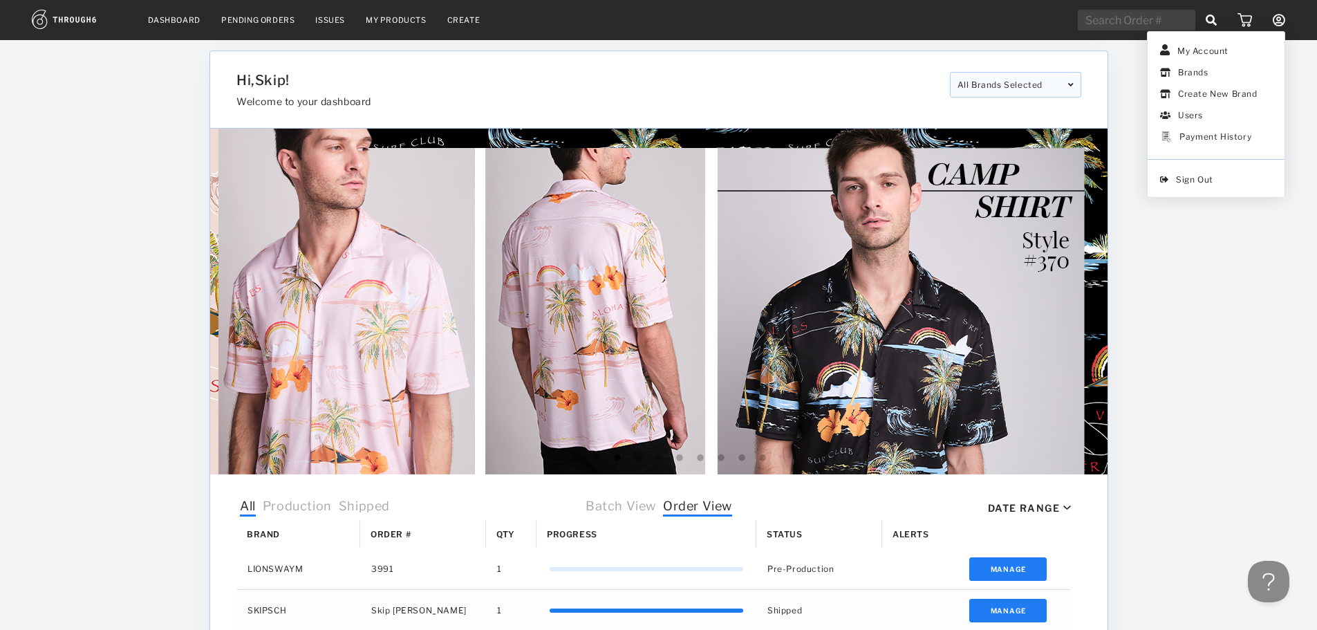  What do you see at coordinates (396, 20) in the screenshot?
I see `a: My Products` at bounding box center [396, 20].